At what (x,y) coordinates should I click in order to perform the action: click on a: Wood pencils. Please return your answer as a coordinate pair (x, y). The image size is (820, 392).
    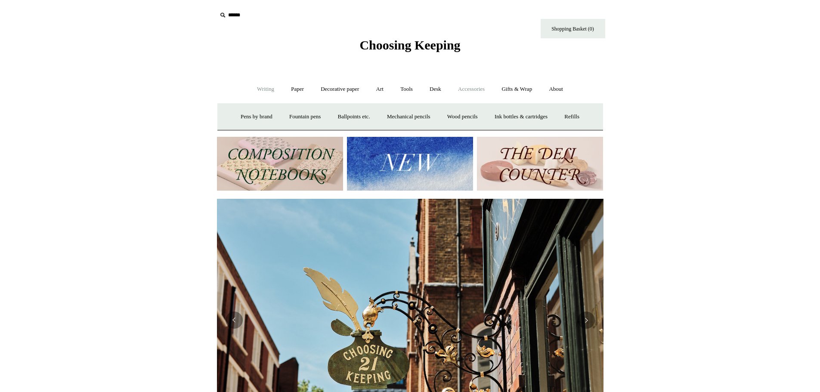
    Looking at the image, I should click on (462, 117).